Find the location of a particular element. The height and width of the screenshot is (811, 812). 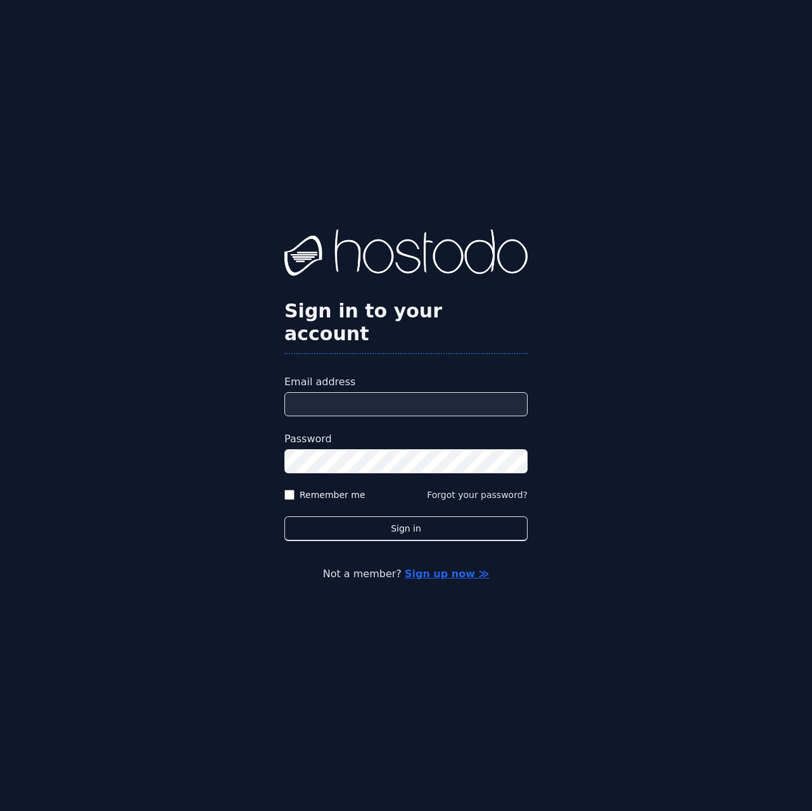

button: Forgot your password? is located at coordinates (477, 495).